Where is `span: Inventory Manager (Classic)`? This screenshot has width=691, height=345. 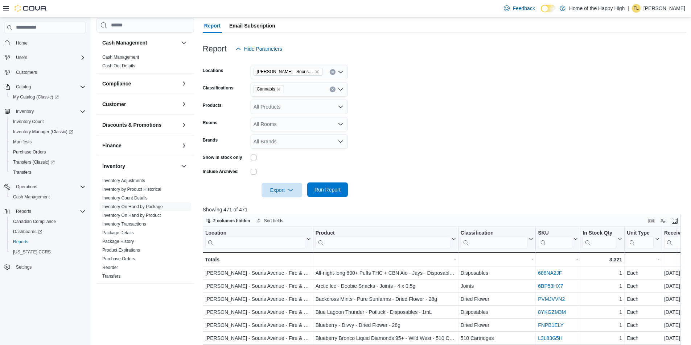 span: Inventory Manager (Classic) is located at coordinates (48, 132).